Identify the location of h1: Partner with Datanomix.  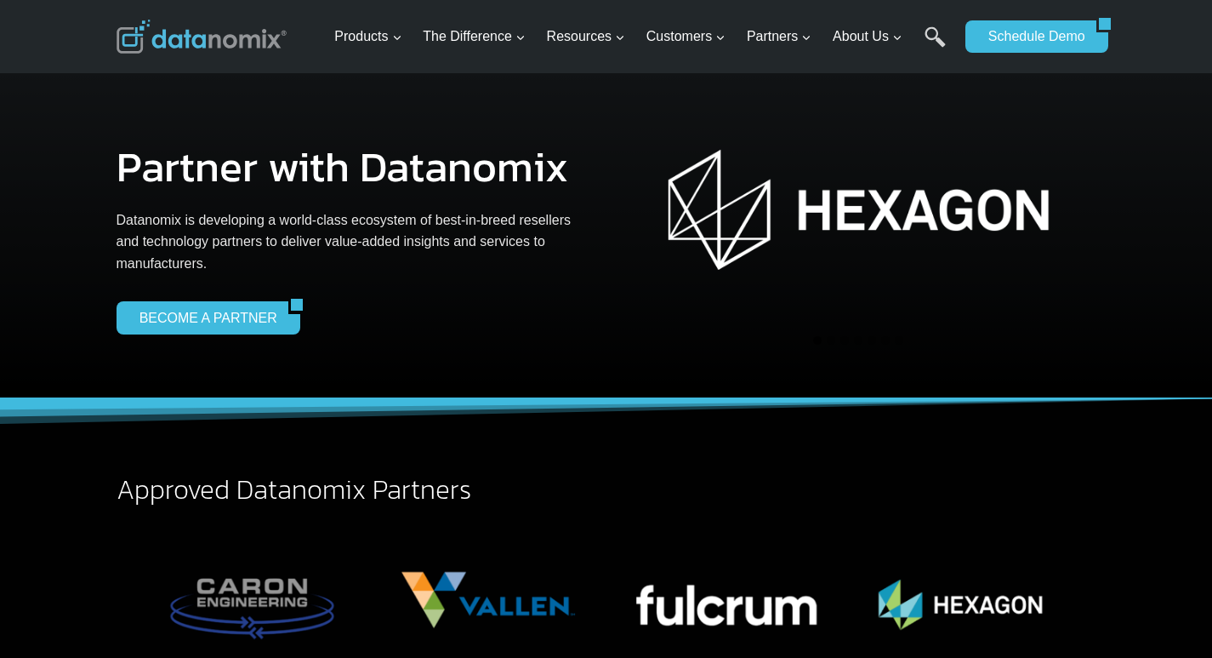
(355, 167).